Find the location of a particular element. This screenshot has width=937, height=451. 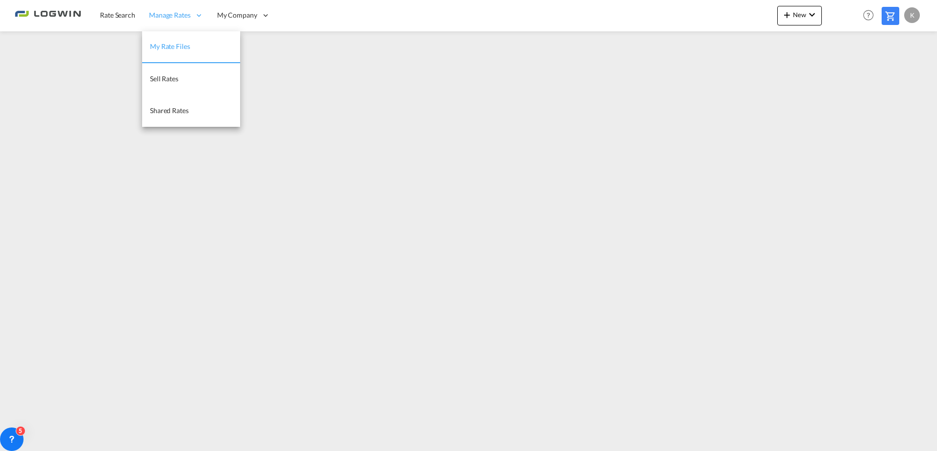

a: Shared Rates is located at coordinates (191, 111).